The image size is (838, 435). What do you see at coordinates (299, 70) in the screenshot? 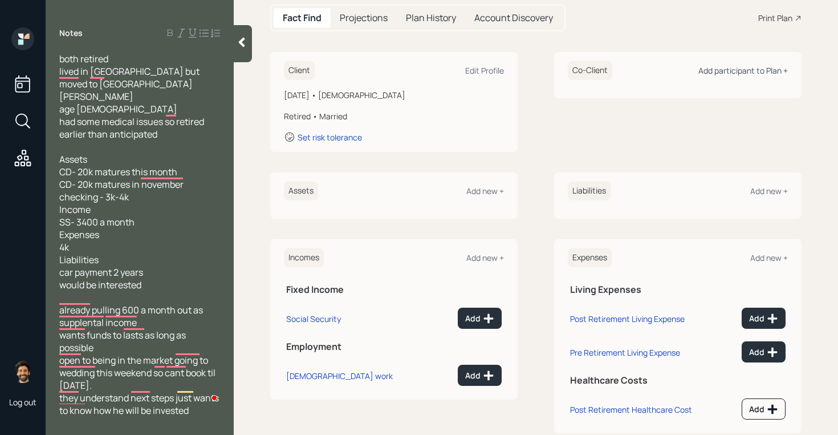
I see `h6: Client` at bounding box center [299, 70].